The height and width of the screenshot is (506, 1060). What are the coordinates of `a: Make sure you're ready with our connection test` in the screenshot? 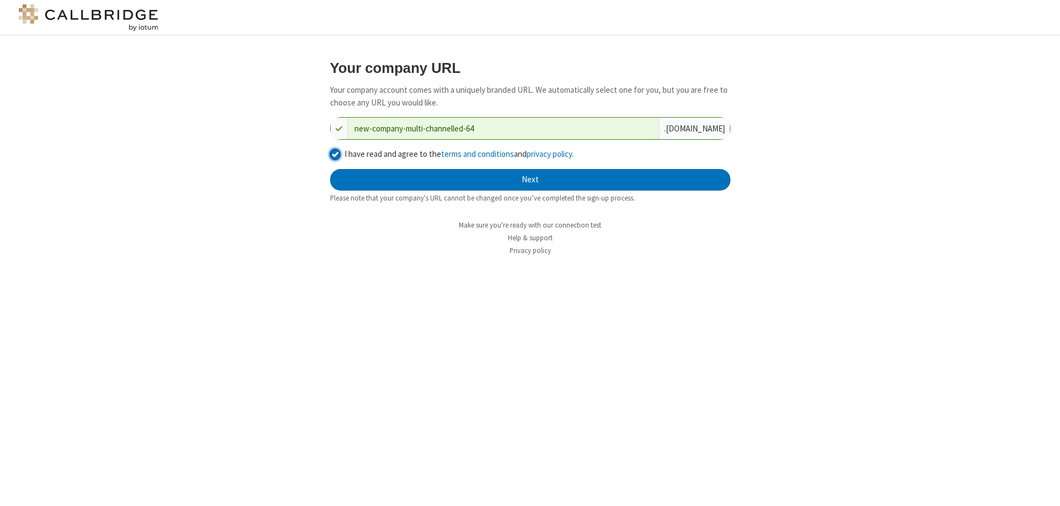 It's located at (530, 225).